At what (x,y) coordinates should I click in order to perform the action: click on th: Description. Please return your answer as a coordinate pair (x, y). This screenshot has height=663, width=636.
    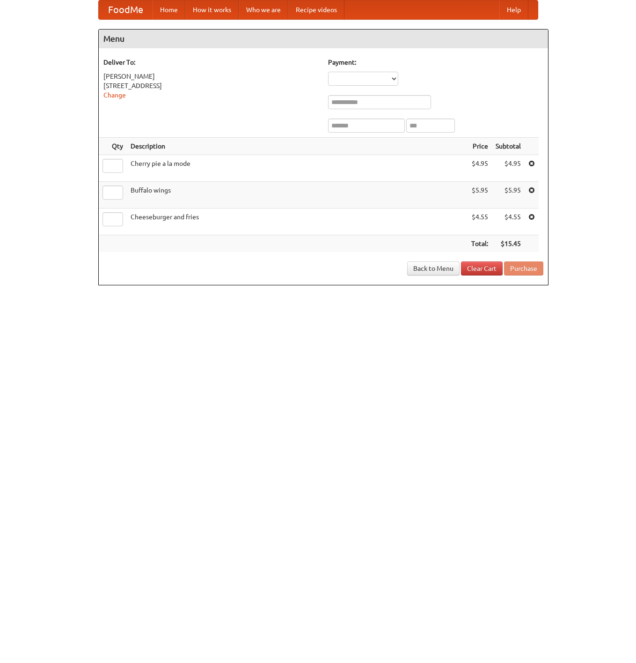
    Looking at the image, I should click on (297, 146).